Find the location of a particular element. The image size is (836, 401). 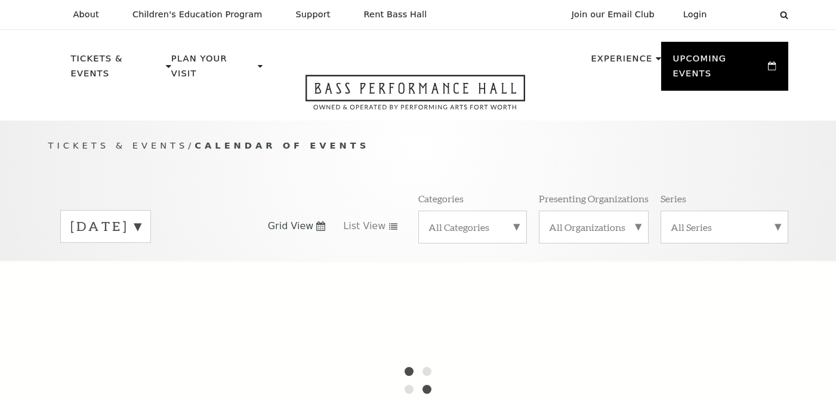

p: Series is located at coordinates (673, 198).